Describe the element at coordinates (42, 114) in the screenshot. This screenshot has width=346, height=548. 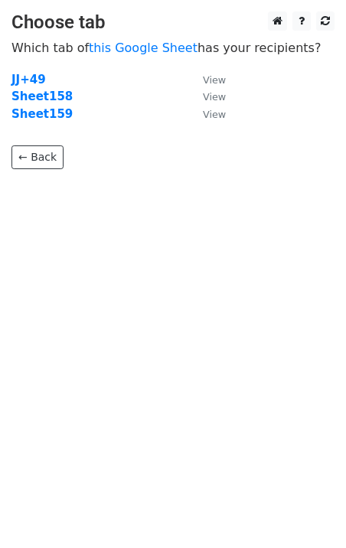
I see `a: Sheet159` at that location.